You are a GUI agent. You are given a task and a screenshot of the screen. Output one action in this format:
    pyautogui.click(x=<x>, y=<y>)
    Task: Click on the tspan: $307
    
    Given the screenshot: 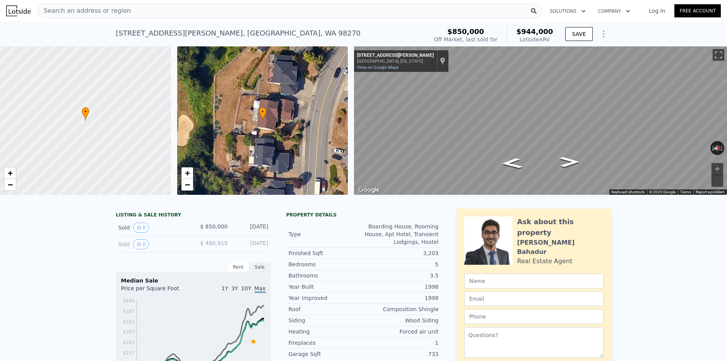 What is the action you would take?
    pyautogui.click(x=128, y=332)
    